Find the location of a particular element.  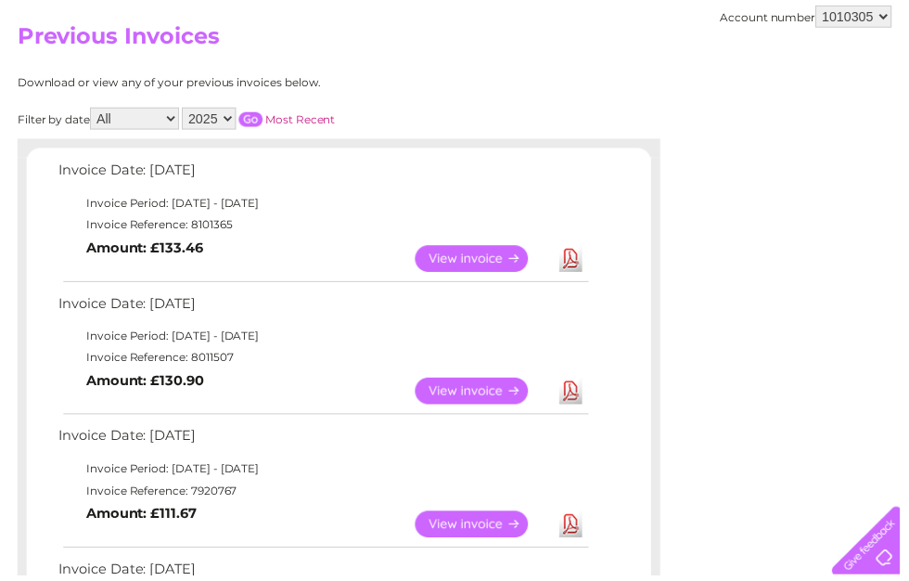

a: Telecoms is located at coordinates (709, 85).